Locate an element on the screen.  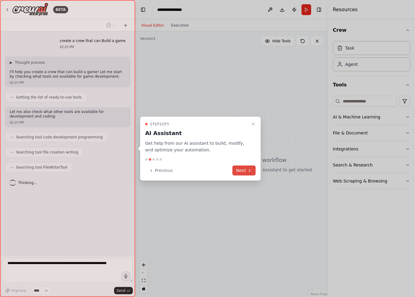
button: Hide left sidebar is located at coordinates (143, 10).